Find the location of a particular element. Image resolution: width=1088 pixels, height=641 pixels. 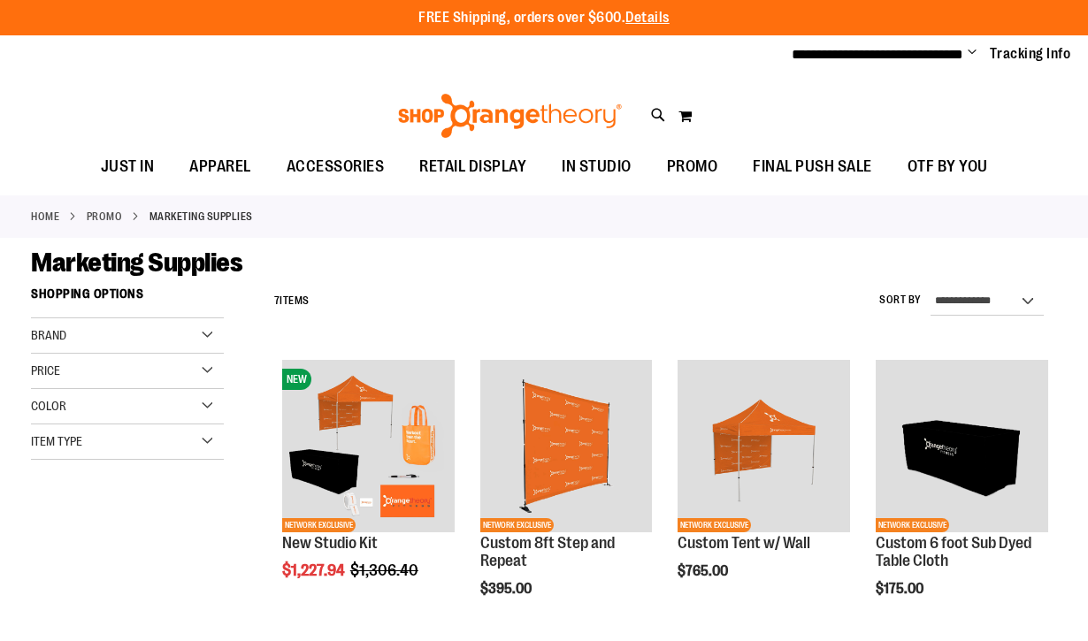

a: PROMO is located at coordinates (104, 217).